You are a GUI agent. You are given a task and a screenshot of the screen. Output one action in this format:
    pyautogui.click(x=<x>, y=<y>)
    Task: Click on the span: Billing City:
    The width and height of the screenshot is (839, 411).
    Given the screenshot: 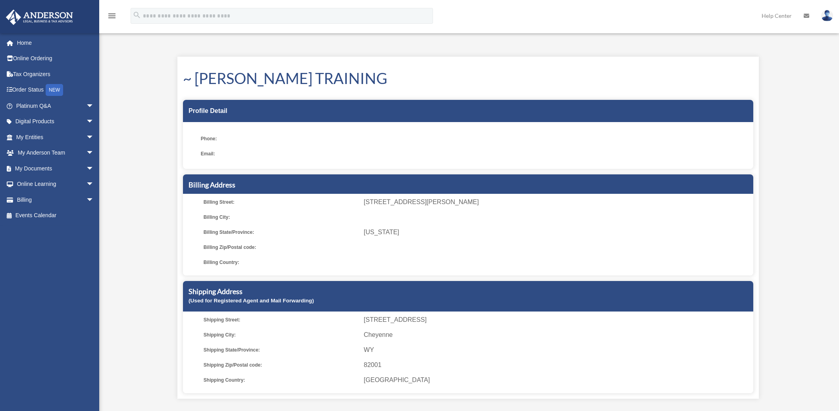 What is the action you would take?
    pyautogui.click(x=281, y=217)
    